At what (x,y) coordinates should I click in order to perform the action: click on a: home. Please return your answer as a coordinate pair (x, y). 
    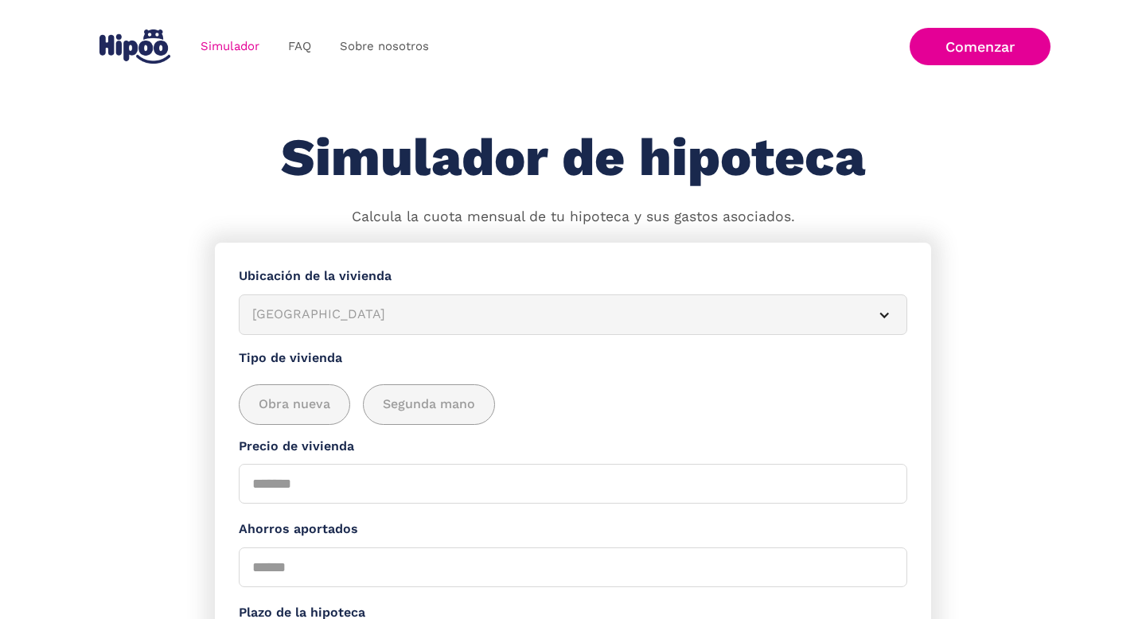
    Looking at the image, I should click on (134, 46).